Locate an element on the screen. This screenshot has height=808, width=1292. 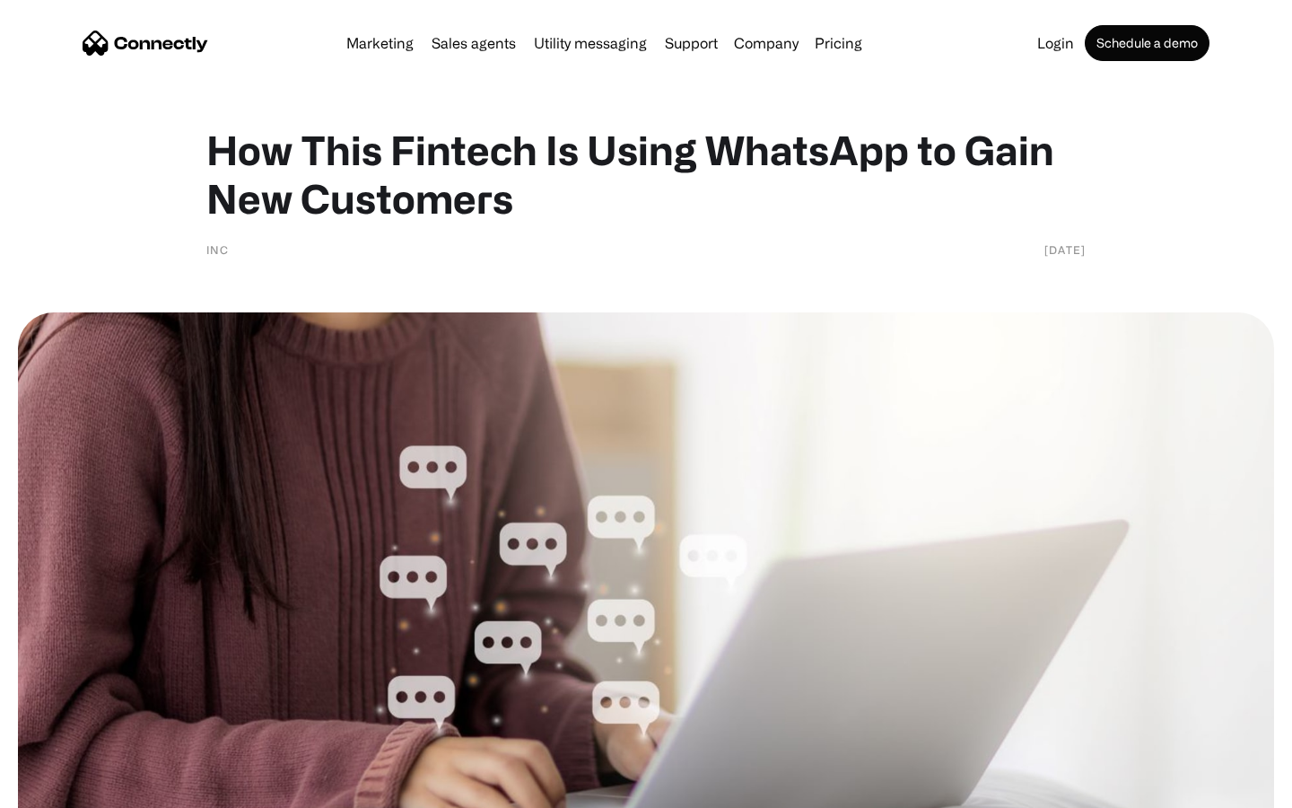
a: Pricing is located at coordinates (838, 43).